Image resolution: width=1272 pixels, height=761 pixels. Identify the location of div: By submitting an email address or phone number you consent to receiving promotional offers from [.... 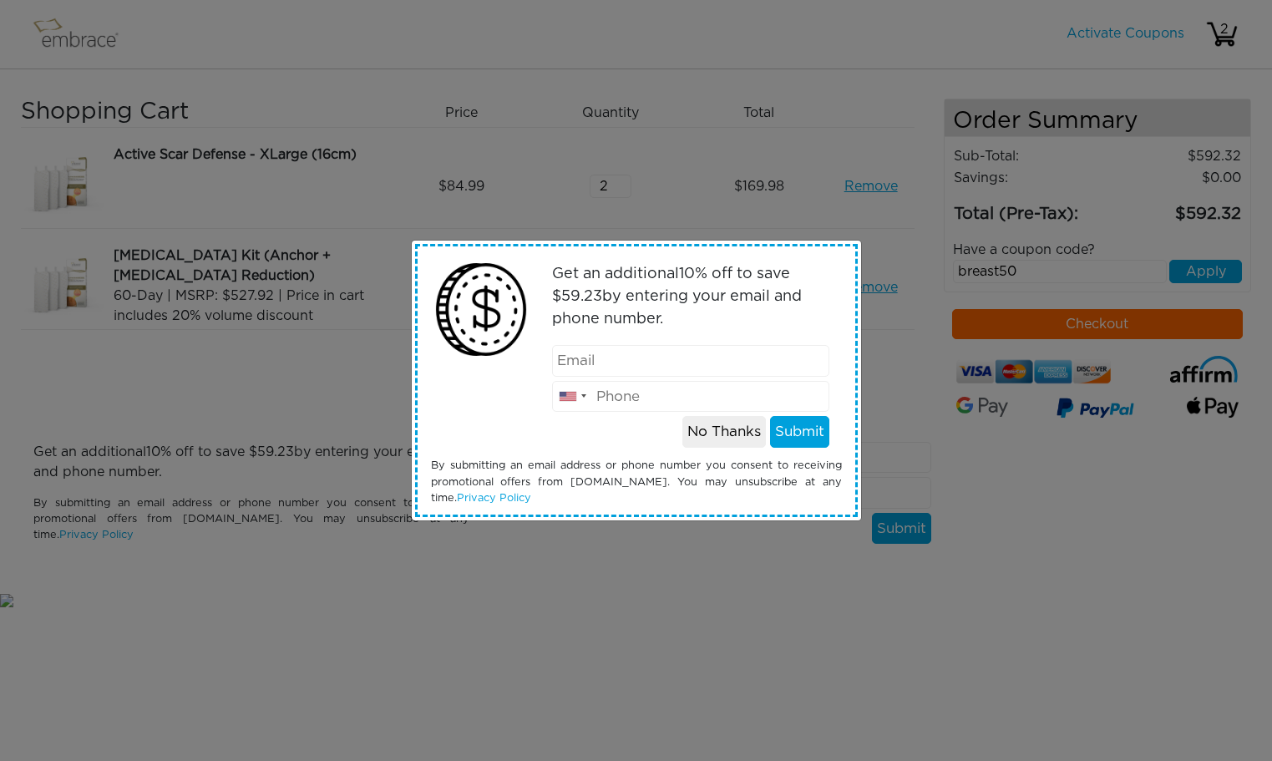
(637, 482).